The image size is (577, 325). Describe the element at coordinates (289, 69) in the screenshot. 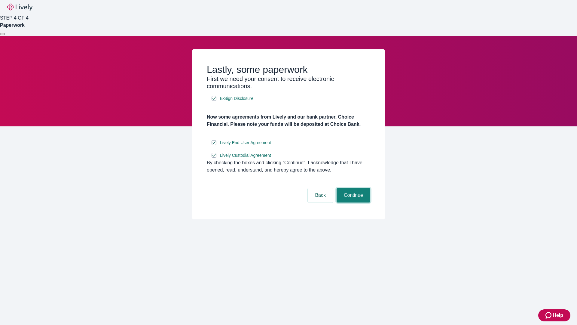

I see `h2: Lastly, some paperwork` at that location.